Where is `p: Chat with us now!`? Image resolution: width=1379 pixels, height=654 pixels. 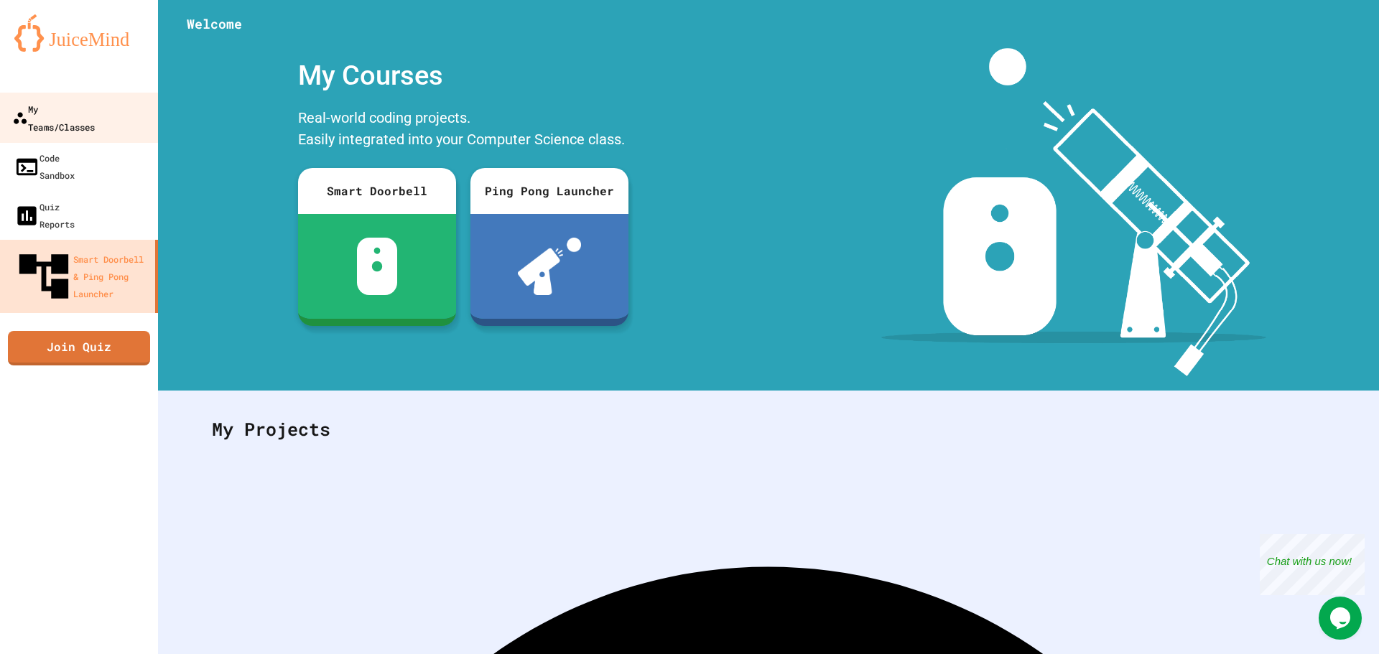 p: Chat with us now! is located at coordinates (50, 27).